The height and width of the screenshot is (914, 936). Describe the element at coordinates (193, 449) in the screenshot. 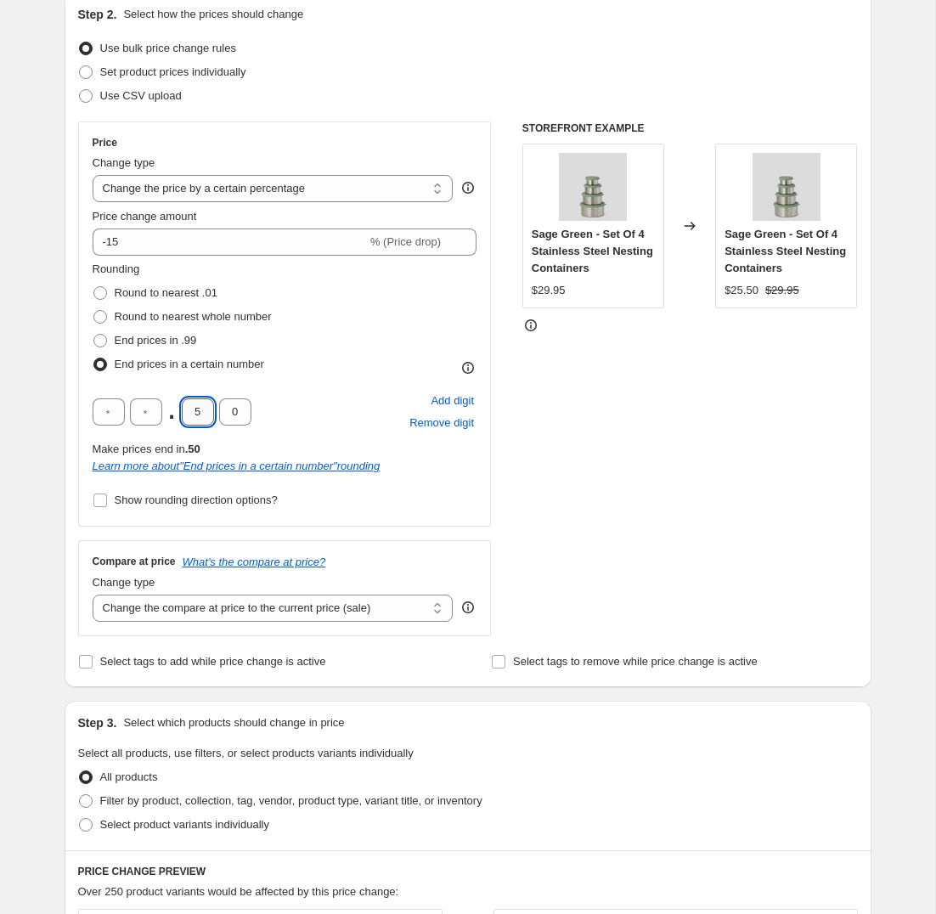

I see `b: .50` at that location.